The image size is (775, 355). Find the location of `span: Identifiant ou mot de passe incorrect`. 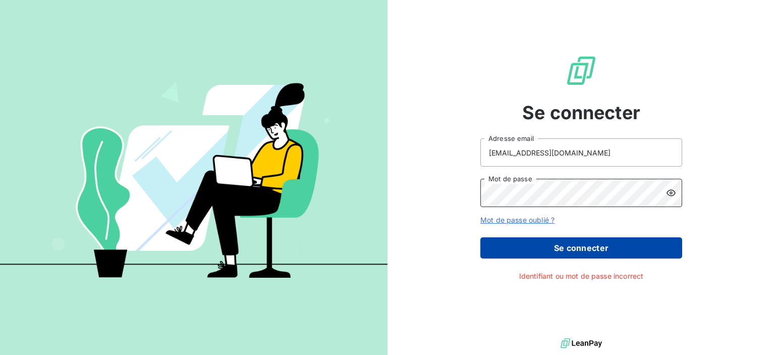

span: Identifiant ou mot de passe incorrect is located at coordinates (581, 276).